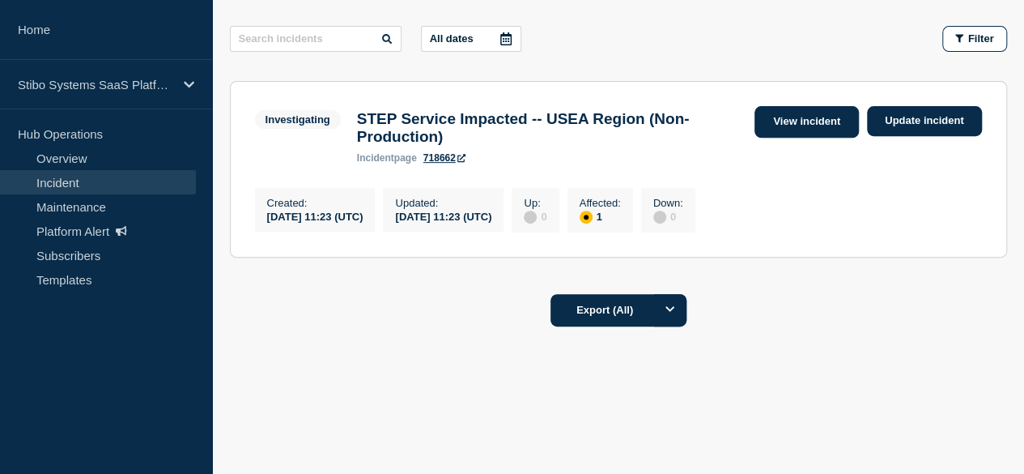  What do you see at coordinates (443, 202) in the screenshot?
I see `p: Updated :` at bounding box center [443, 202].